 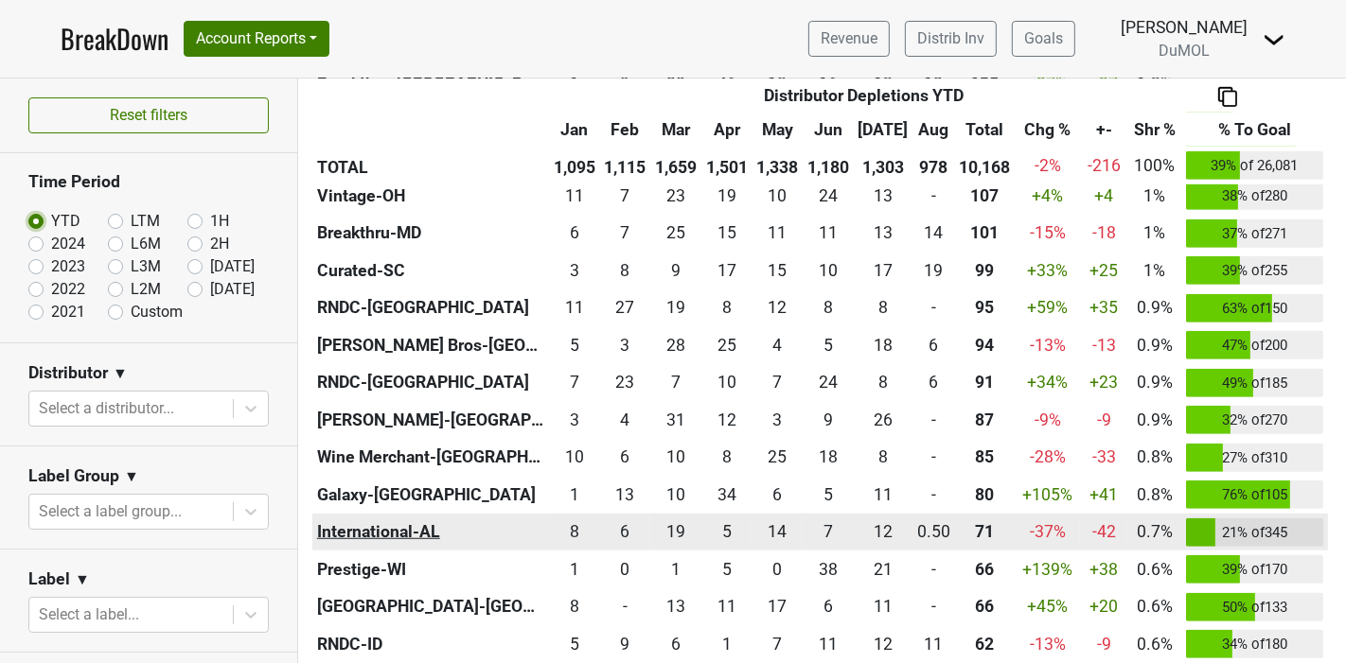 What do you see at coordinates (676, 420) in the screenshot?
I see `td: 30.832` at bounding box center [676, 420].